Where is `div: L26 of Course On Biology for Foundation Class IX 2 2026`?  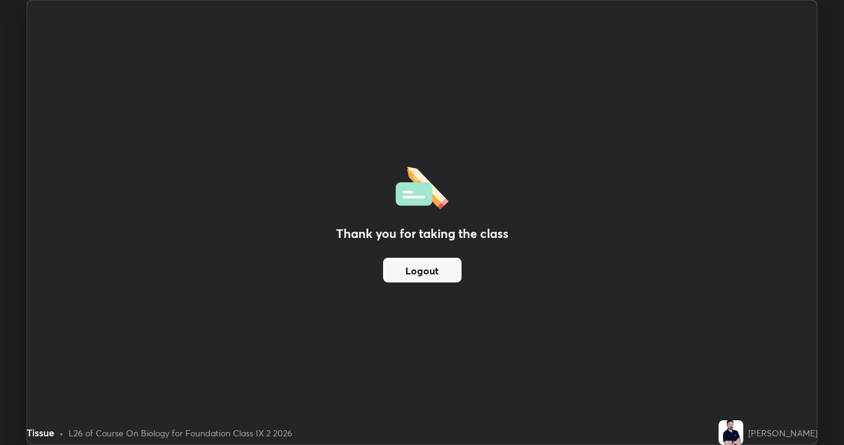
div: L26 of Course On Biology for Foundation Class IX 2 2026 is located at coordinates (181, 433).